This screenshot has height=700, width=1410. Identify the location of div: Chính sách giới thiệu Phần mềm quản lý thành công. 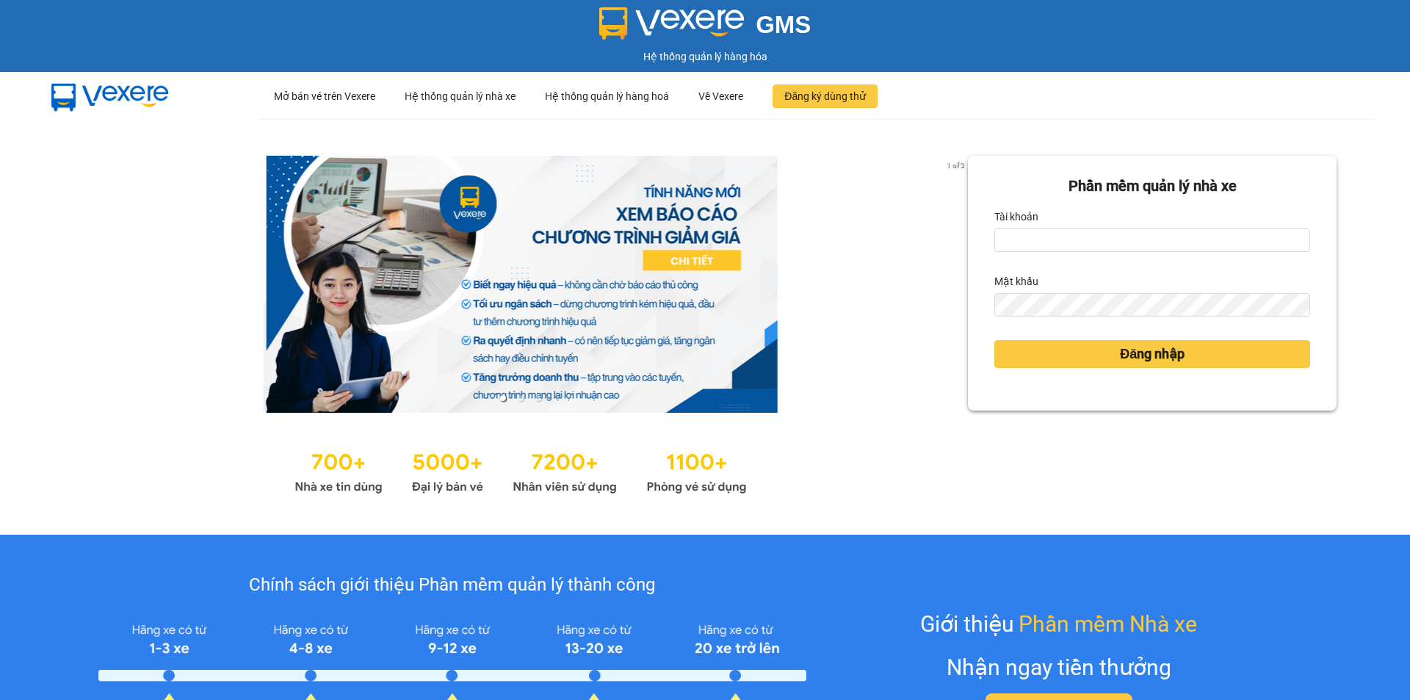
(452, 585).